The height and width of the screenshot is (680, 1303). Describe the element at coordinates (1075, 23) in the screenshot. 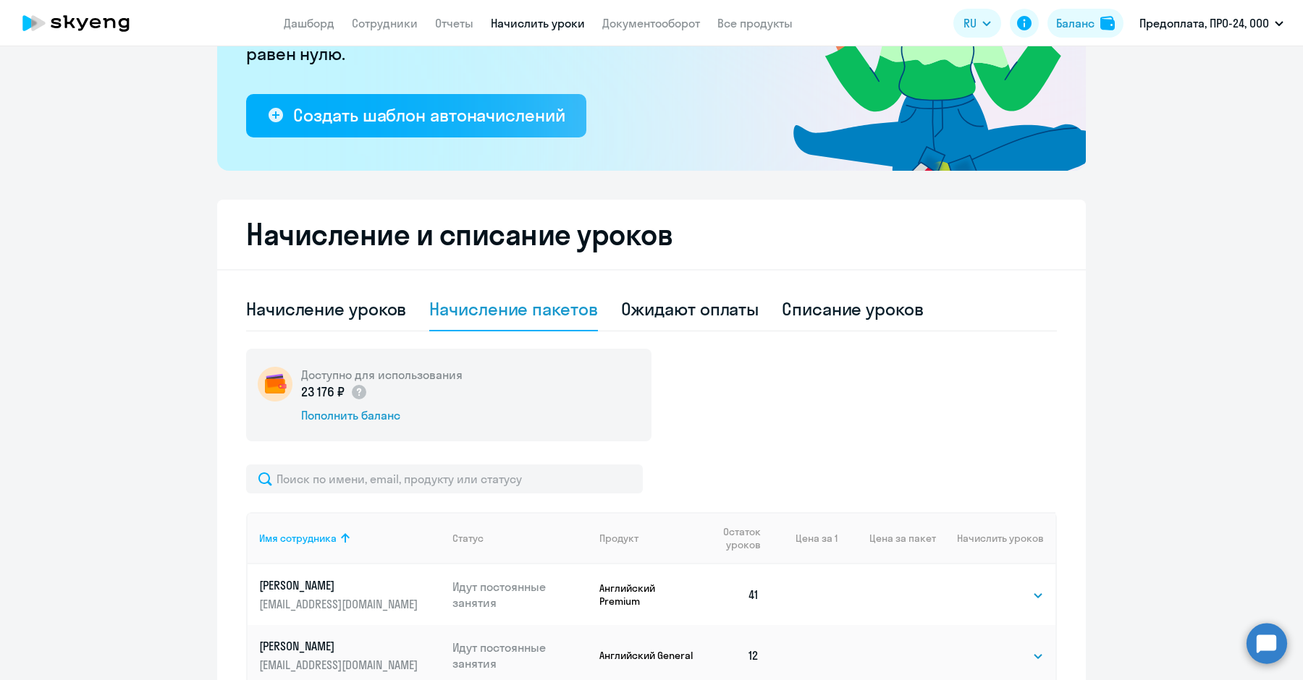

I see `div: Баланс` at that location.